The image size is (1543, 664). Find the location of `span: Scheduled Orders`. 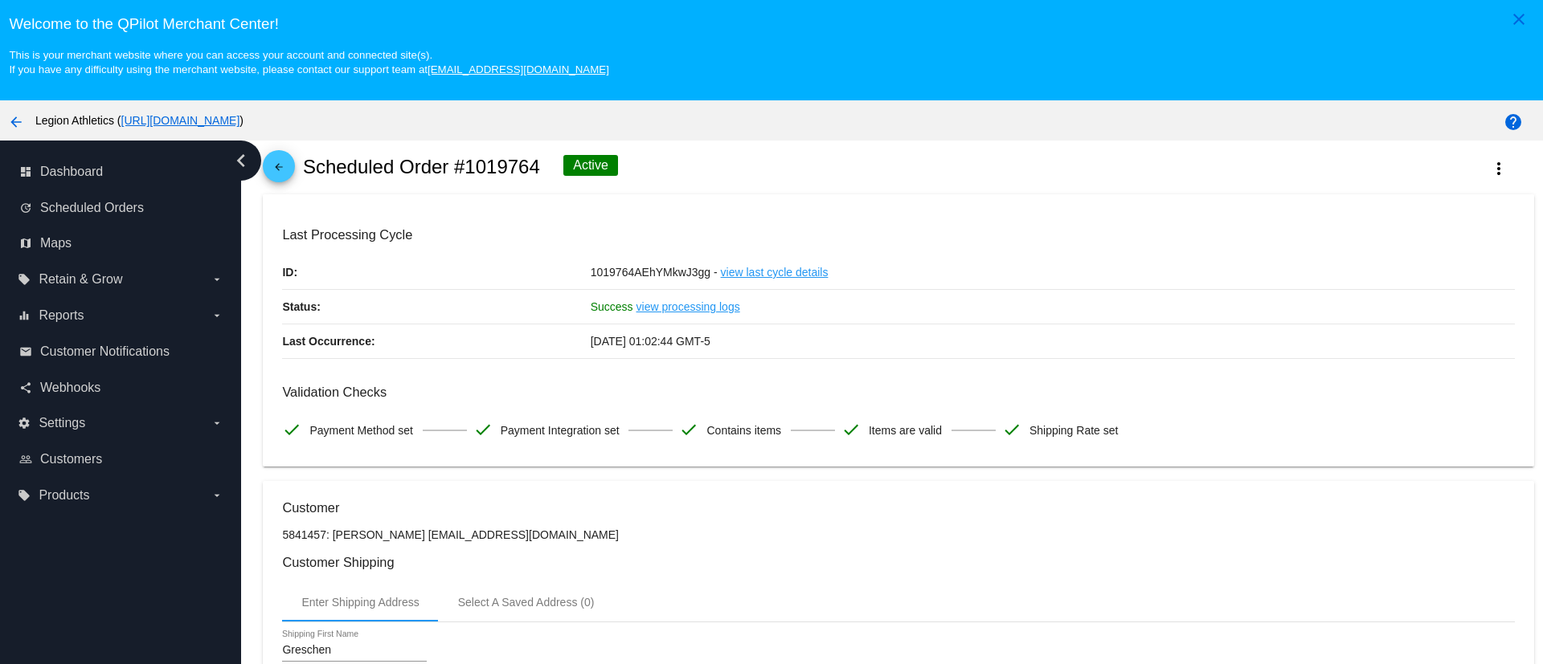

span: Scheduled Orders is located at coordinates (92, 208).